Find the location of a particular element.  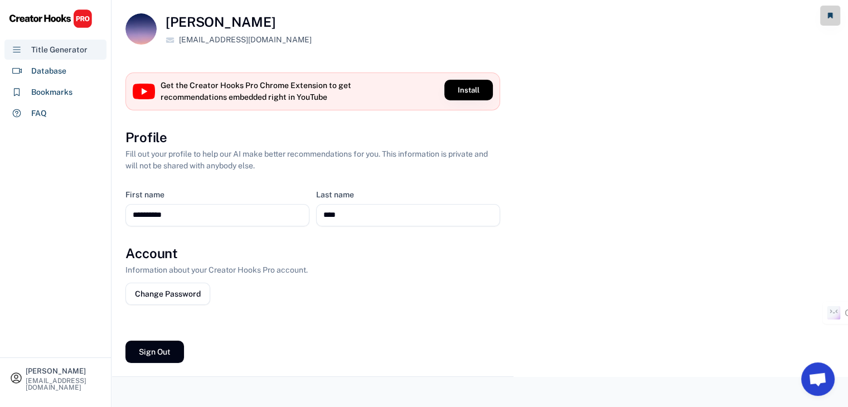

img: pexels-photo-3970396.jpeg is located at coordinates (141, 29).